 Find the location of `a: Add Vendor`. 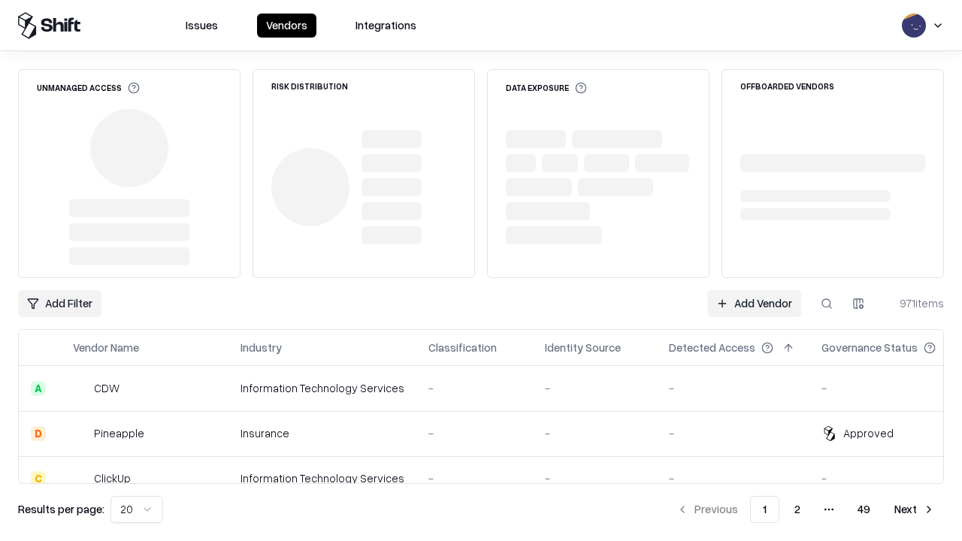

a: Add Vendor is located at coordinates (754, 304).